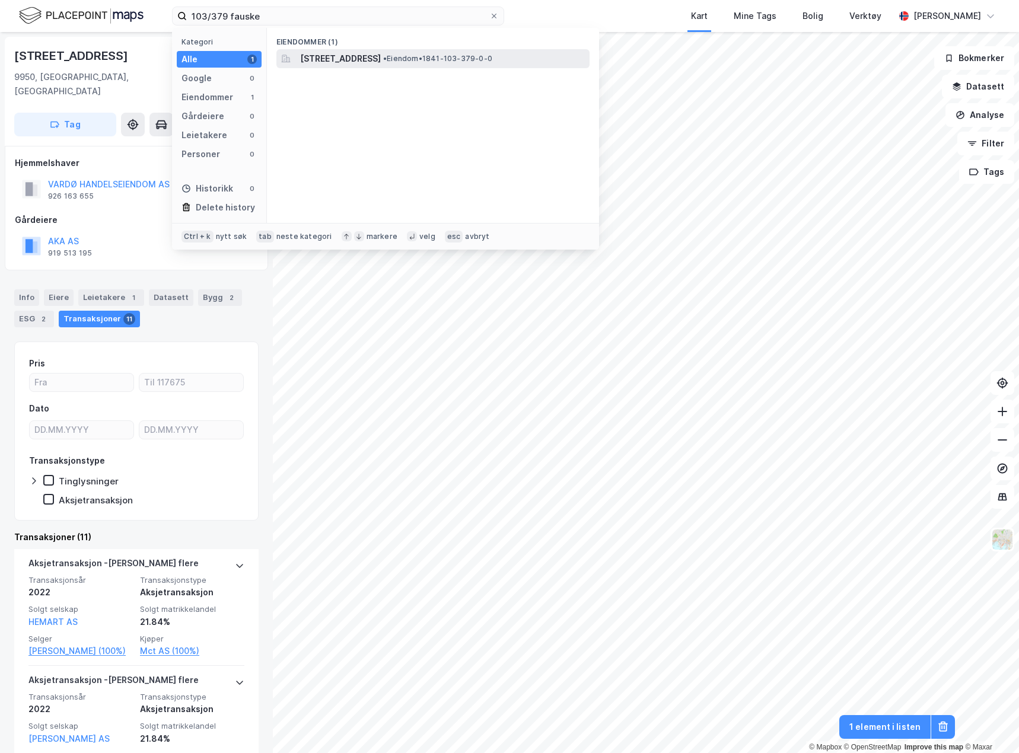 Image resolution: width=1019 pixels, height=753 pixels. What do you see at coordinates (986, 144) in the screenshot?
I see `button: Filter` at bounding box center [986, 144].